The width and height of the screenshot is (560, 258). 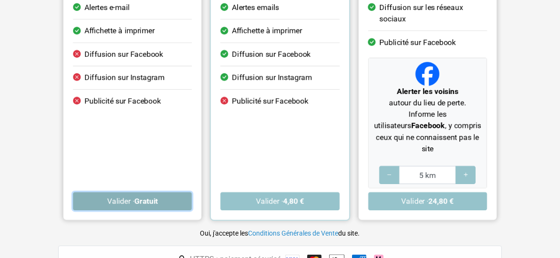 What do you see at coordinates (428, 126) in the screenshot?
I see `strong: Facebook` at bounding box center [428, 126].